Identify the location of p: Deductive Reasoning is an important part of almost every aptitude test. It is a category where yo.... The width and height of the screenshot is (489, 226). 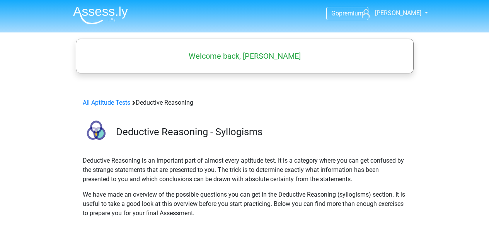
(245, 170).